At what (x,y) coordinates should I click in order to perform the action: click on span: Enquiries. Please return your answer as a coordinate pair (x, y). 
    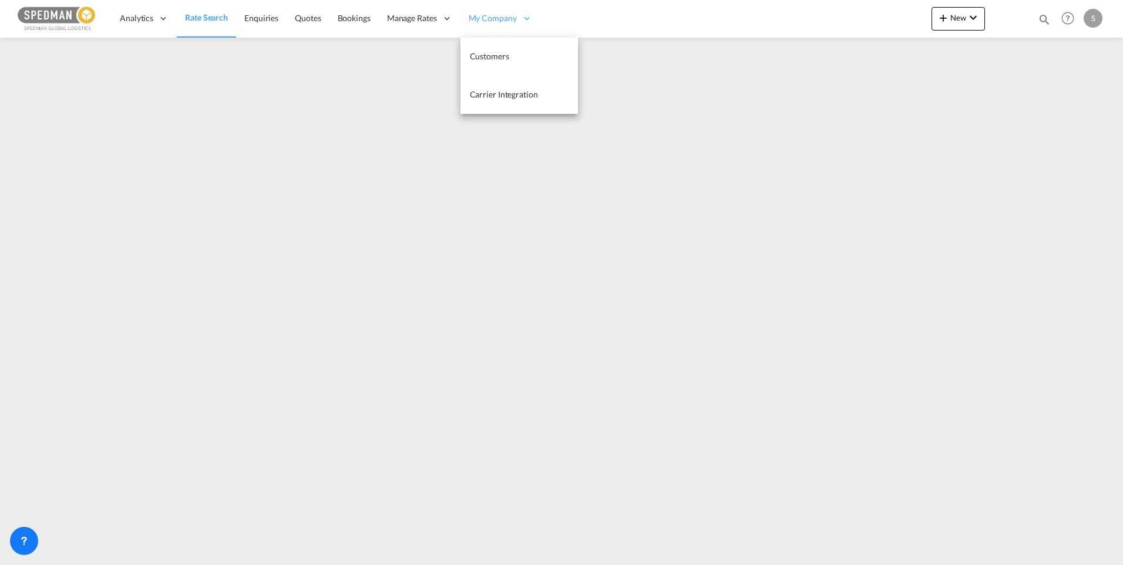
    Looking at the image, I should click on (261, 18).